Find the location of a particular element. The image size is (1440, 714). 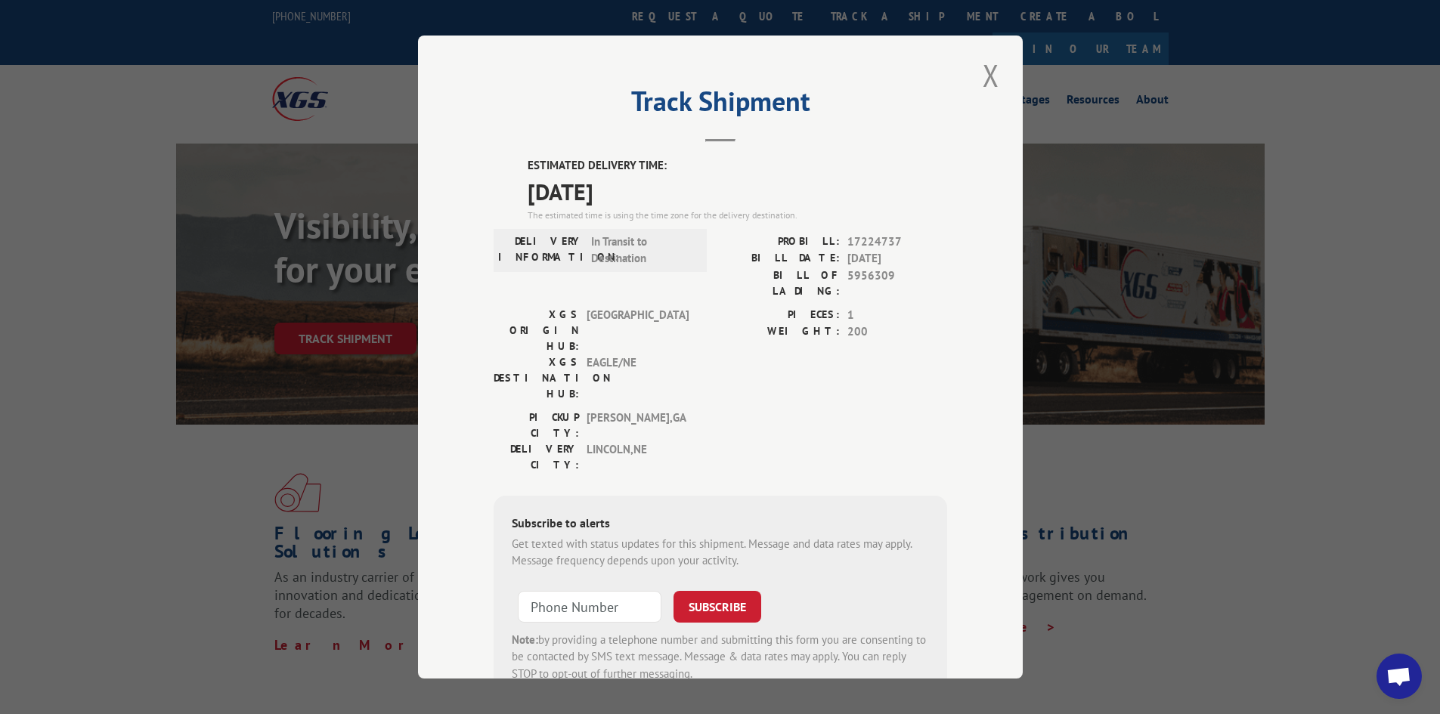

label: PICKUP CITY: is located at coordinates (536, 425).